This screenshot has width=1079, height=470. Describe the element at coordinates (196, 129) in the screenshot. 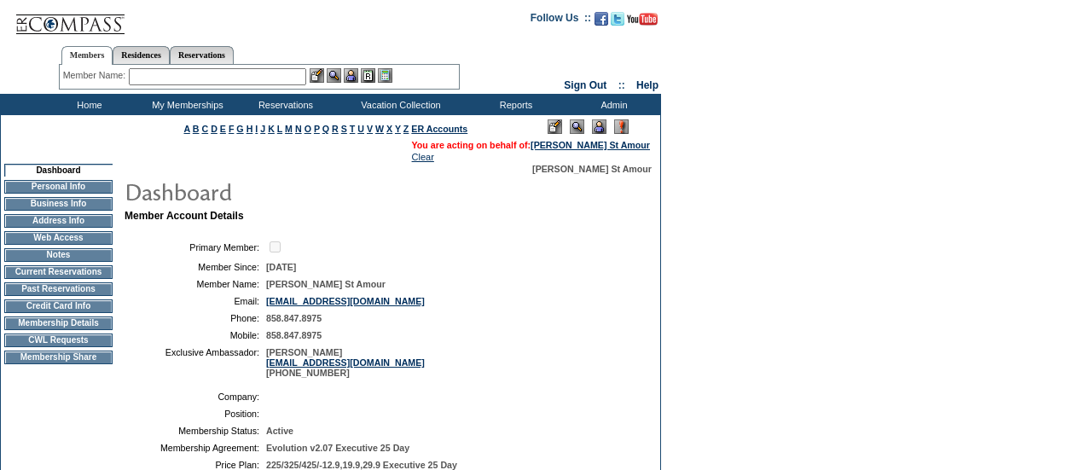

I see `a: B` at that location.